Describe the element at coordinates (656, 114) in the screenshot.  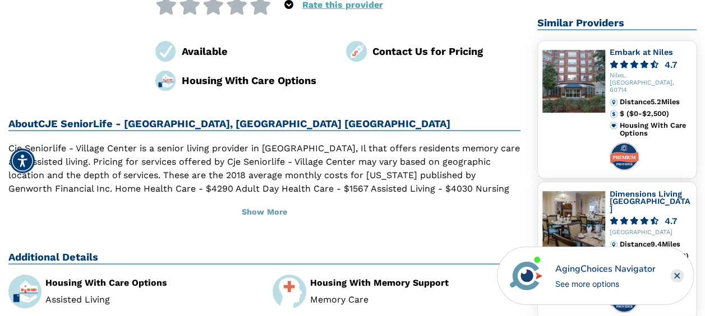
I see `div: $ ($0-$2,500)` at that location.